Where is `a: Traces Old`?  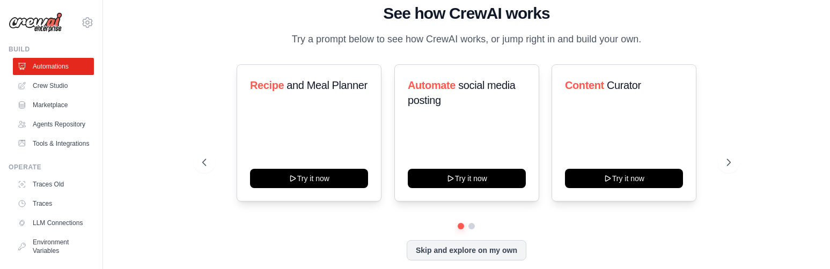 a: Traces Old is located at coordinates (53, 185).